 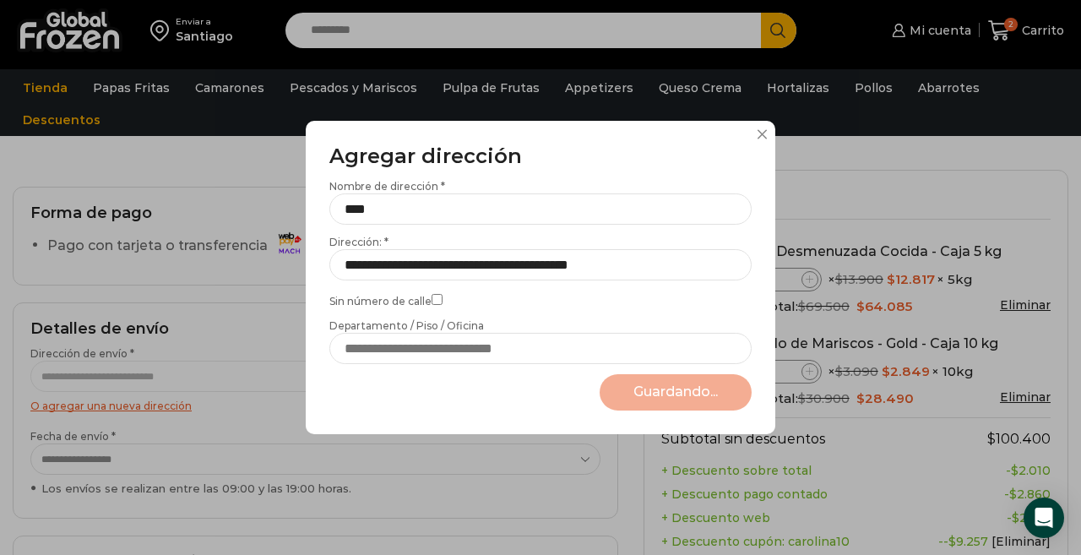 What do you see at coordinates (541, 264) in the screenshot?
I see `input: Dirección: *` at bounding box center [541, 264].